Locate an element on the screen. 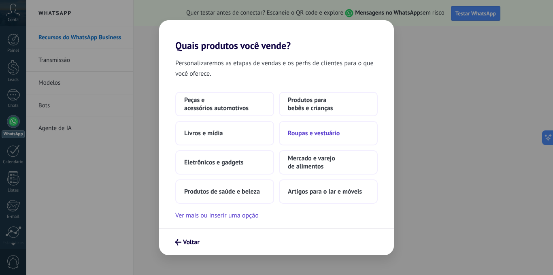 Image resolution: width=553 pixels, height=275 pixels. span: Produtos de saúde e beleza is located at coordinates (222, 191).